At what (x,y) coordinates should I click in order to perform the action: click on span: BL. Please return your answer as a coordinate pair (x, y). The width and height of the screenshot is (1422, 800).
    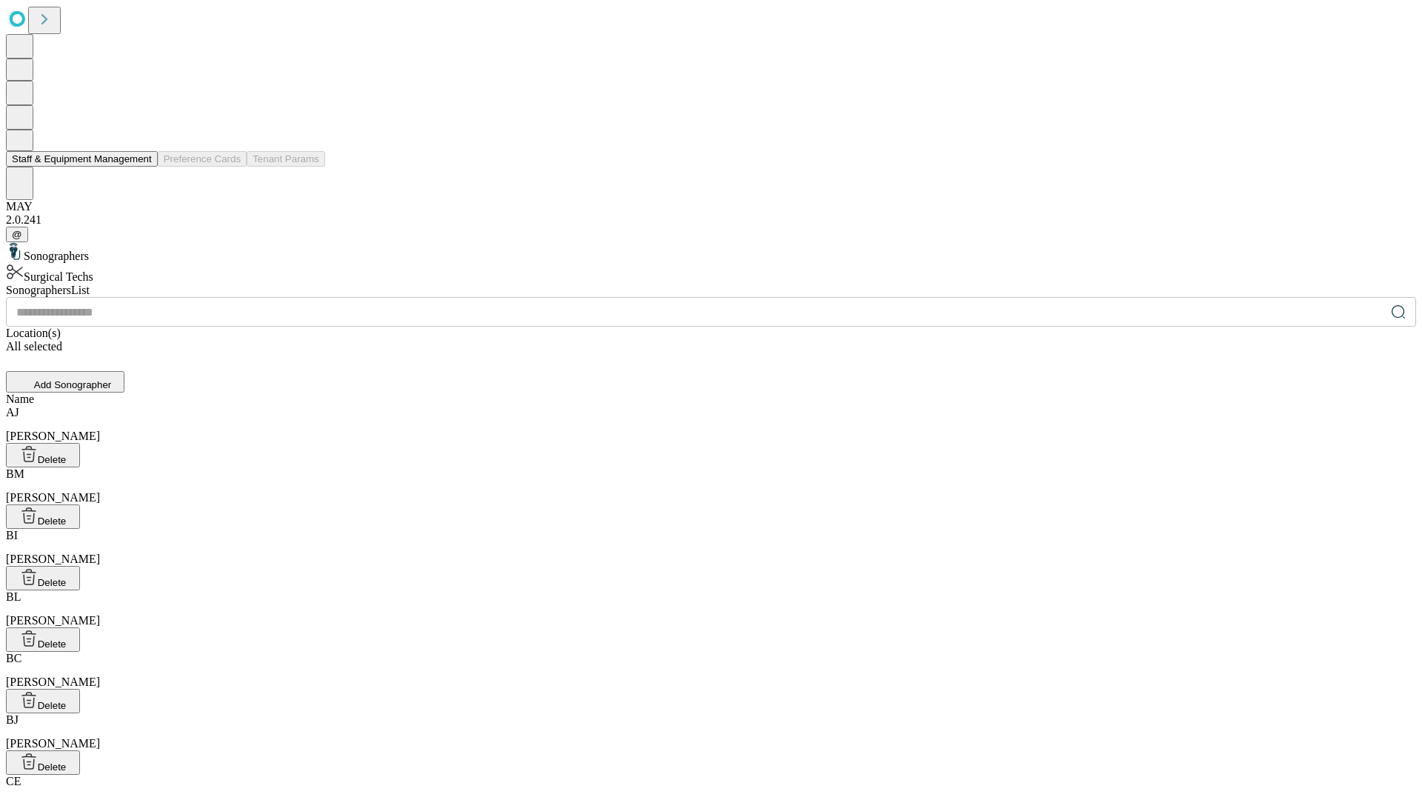
    Looking at the image, I should click on (13, 596).